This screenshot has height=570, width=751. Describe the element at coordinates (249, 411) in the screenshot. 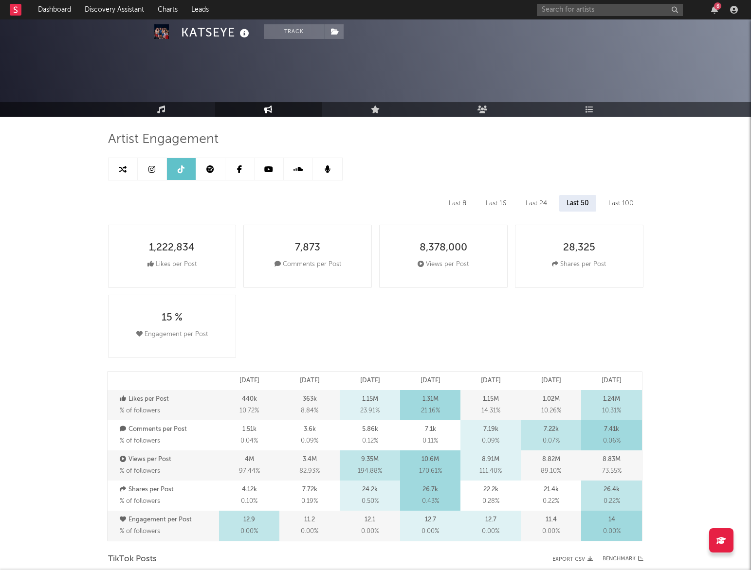

I see `span: 10.72 %` at that location.